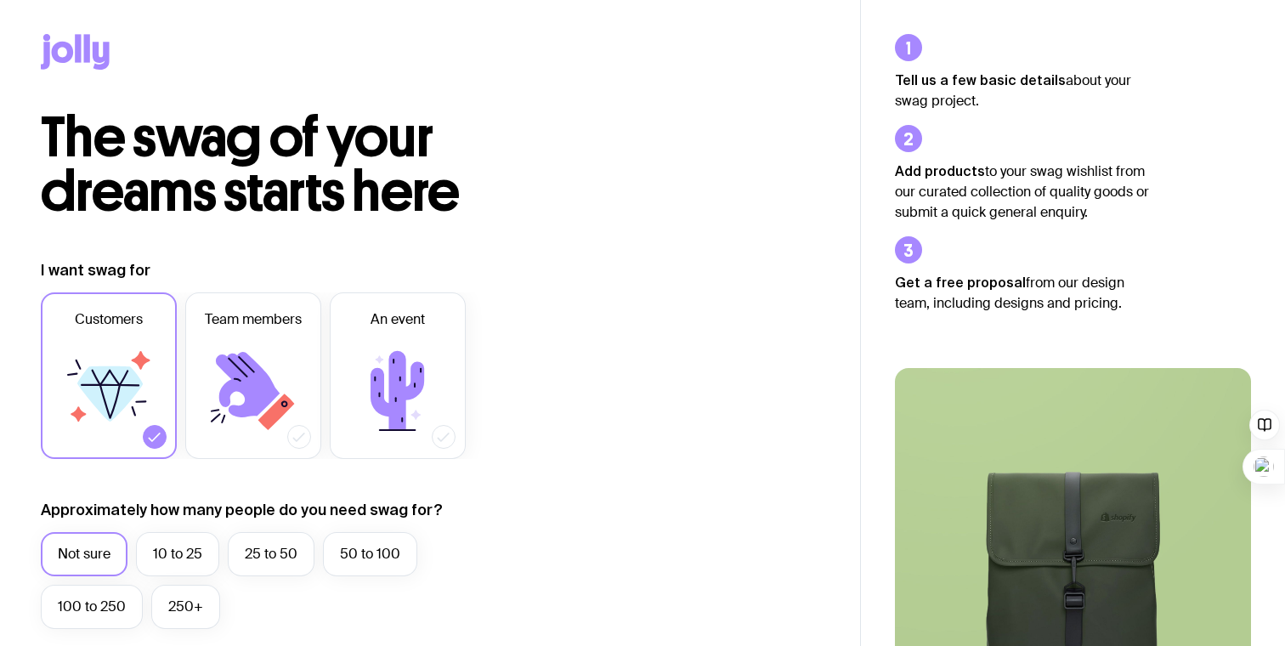 The height and width of the screenshot is (646, 1285). What do you see at coordinates (271, 554) in the screenshot?
I see `label: 25 to 50` at bounding box center [271, 554].